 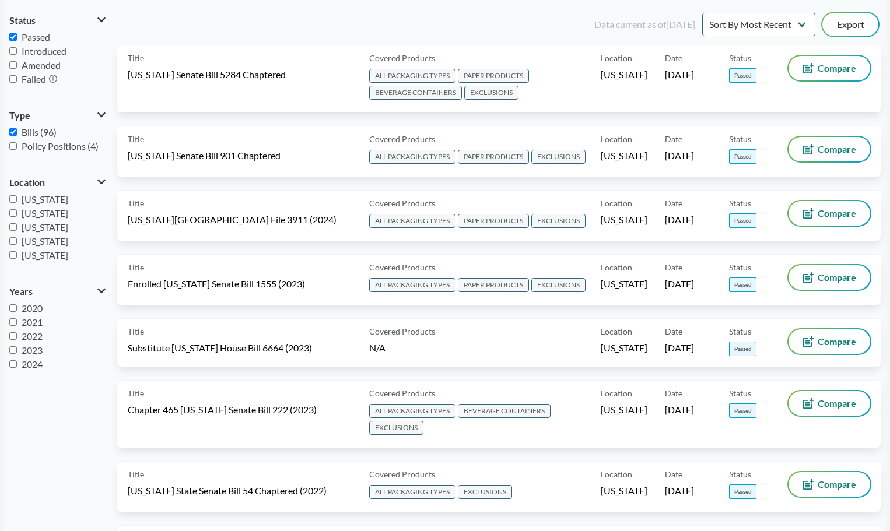 I want to click on input: 2020, so click(x=13, y=308).